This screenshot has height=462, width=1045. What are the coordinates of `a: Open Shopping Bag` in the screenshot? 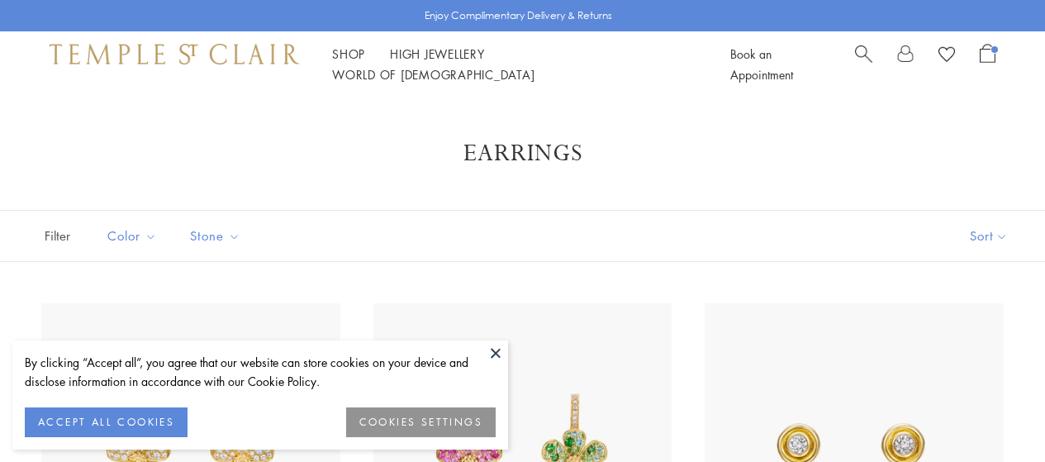 It's located at (987, 64).